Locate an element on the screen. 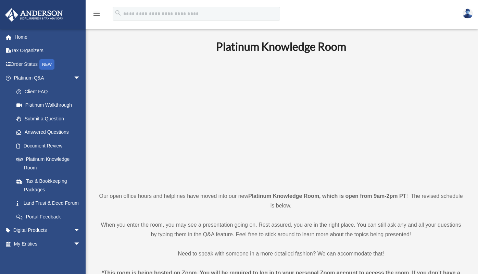 This screenshot has height=274, width=478. a: menu is located at coordinates (97, 15).